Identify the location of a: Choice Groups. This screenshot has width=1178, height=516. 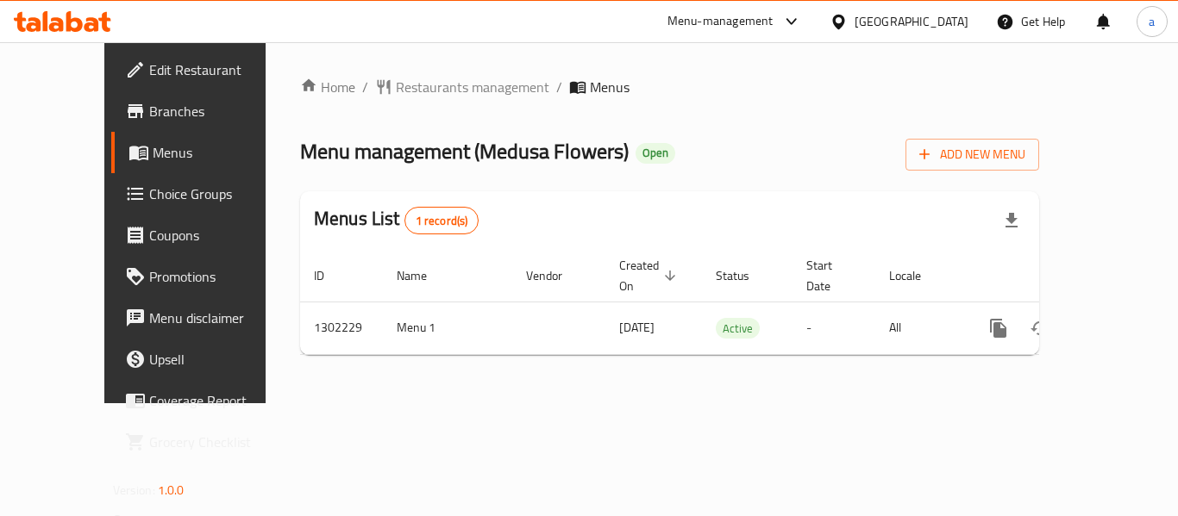
(206, 194).